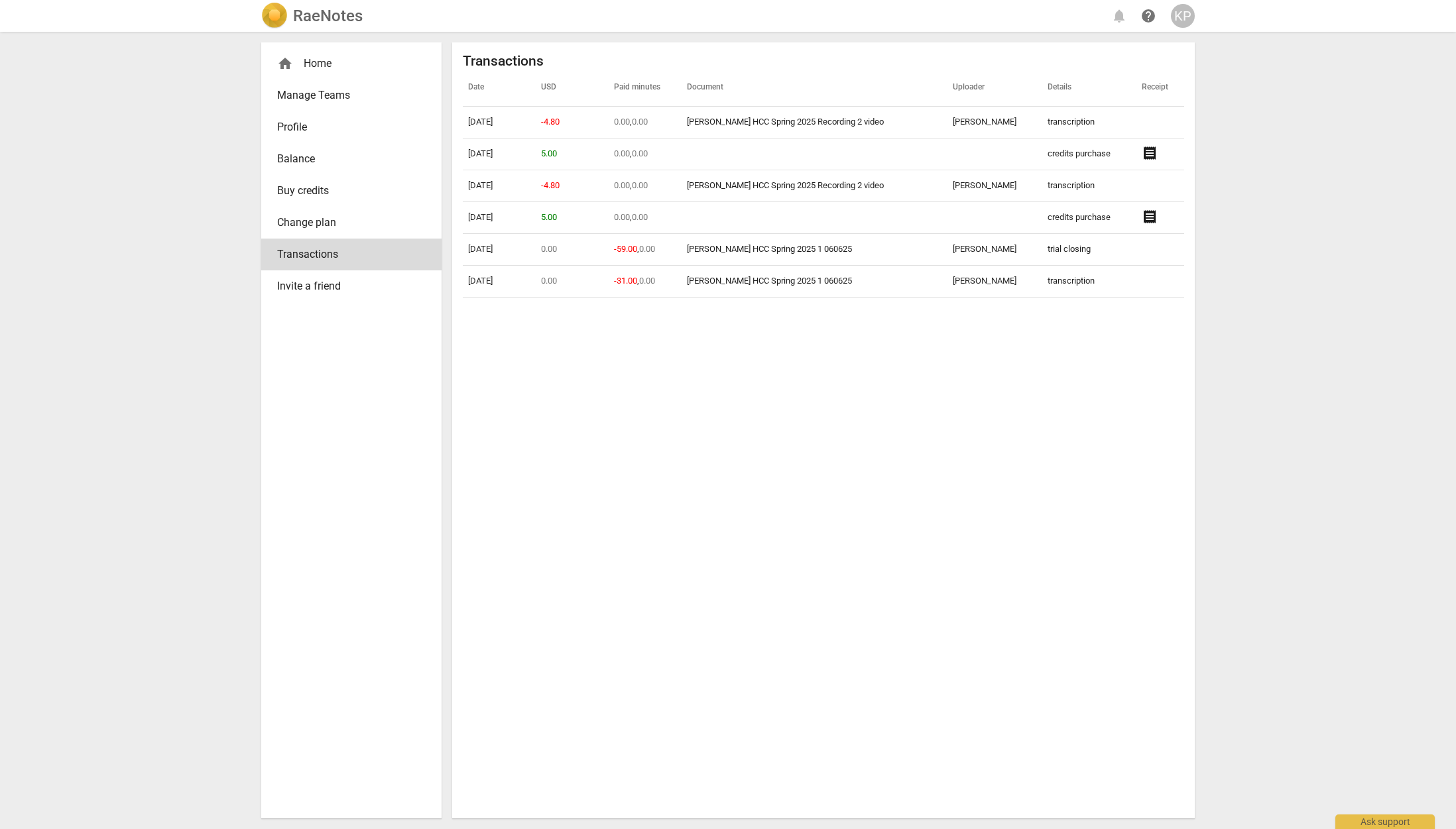  Describe the element at coordinates (1183, 16) in the screenshot. I see `button: KP` at that location.